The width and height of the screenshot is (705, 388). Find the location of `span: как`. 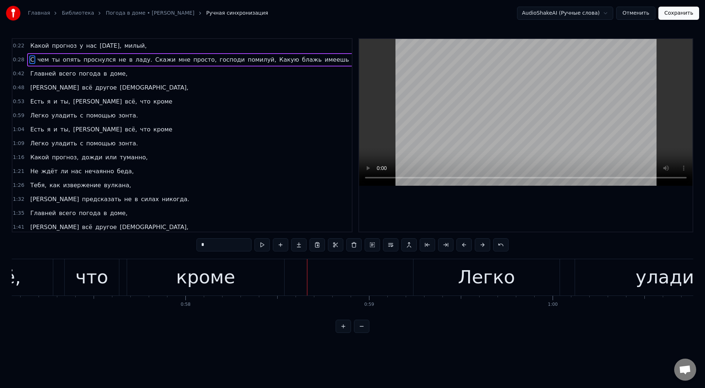

span: как is located at coordinates (55, 185).